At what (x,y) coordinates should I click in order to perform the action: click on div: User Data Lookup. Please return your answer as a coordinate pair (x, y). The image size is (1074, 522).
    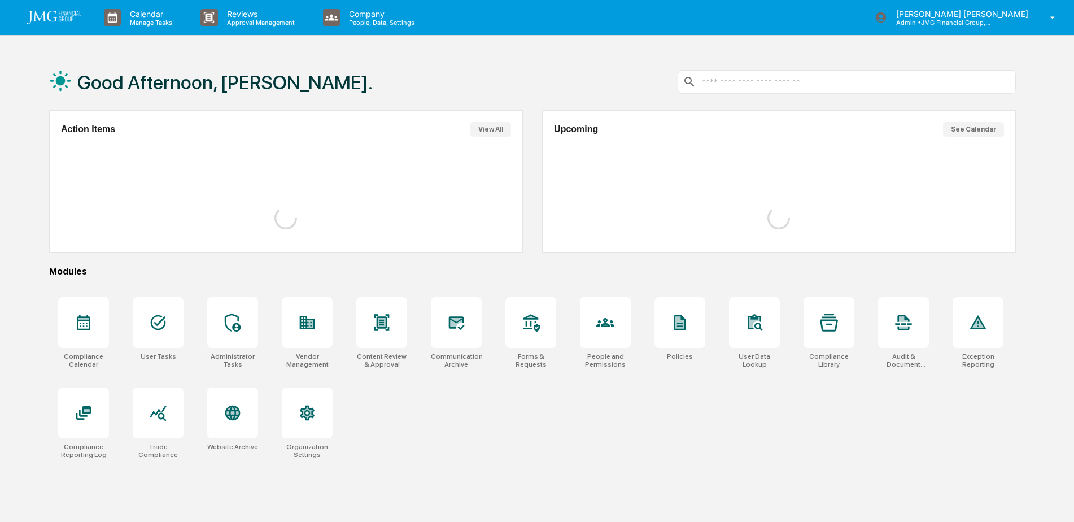
    Looking at the image, I should click on (755, 360).